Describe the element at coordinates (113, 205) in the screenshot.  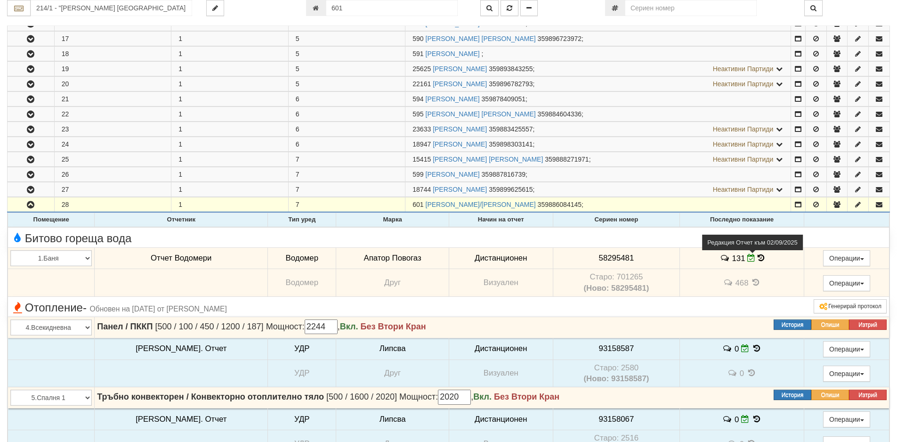
I see `td: 28` at that location.